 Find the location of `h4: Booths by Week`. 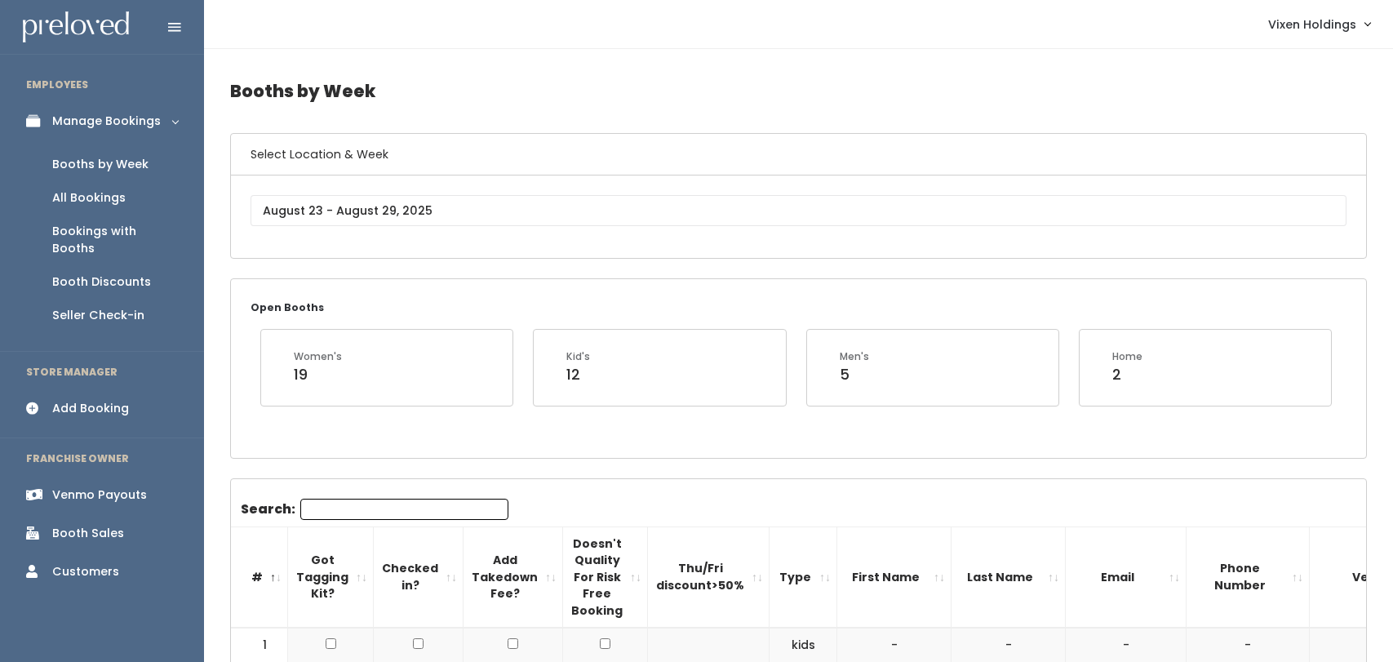

h4: Booths by Week is located at coordinates (798, 91).